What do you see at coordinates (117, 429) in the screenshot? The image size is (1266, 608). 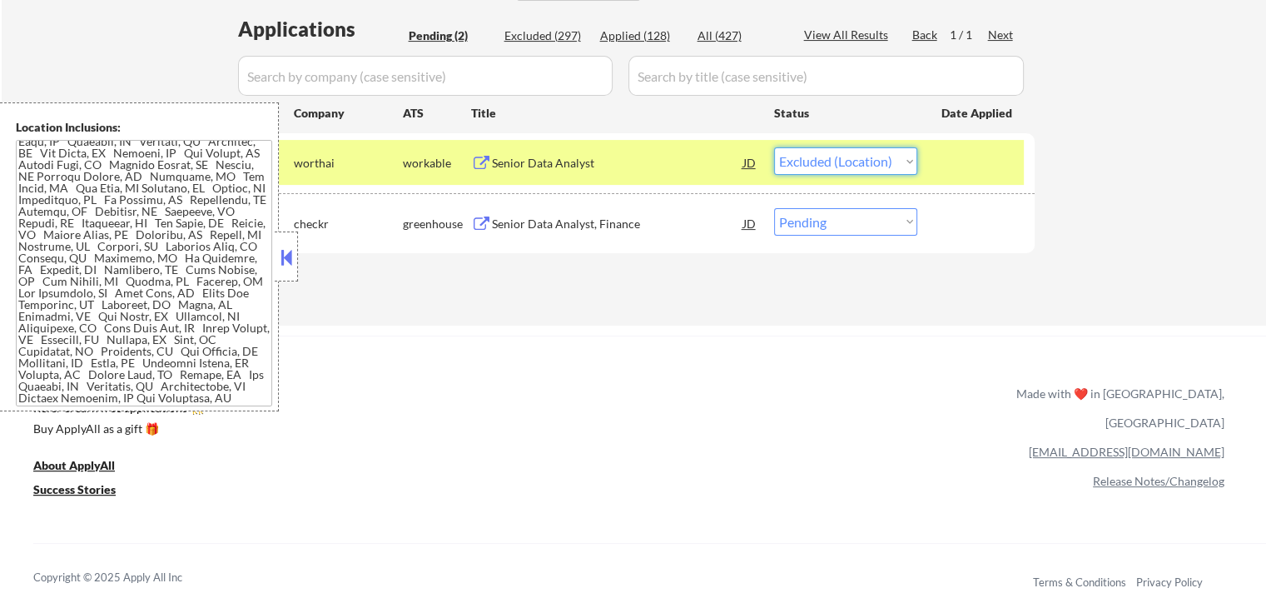 I see `div: Buy ApplyAll as a gift 🎁` at bounding box center [117, 429].